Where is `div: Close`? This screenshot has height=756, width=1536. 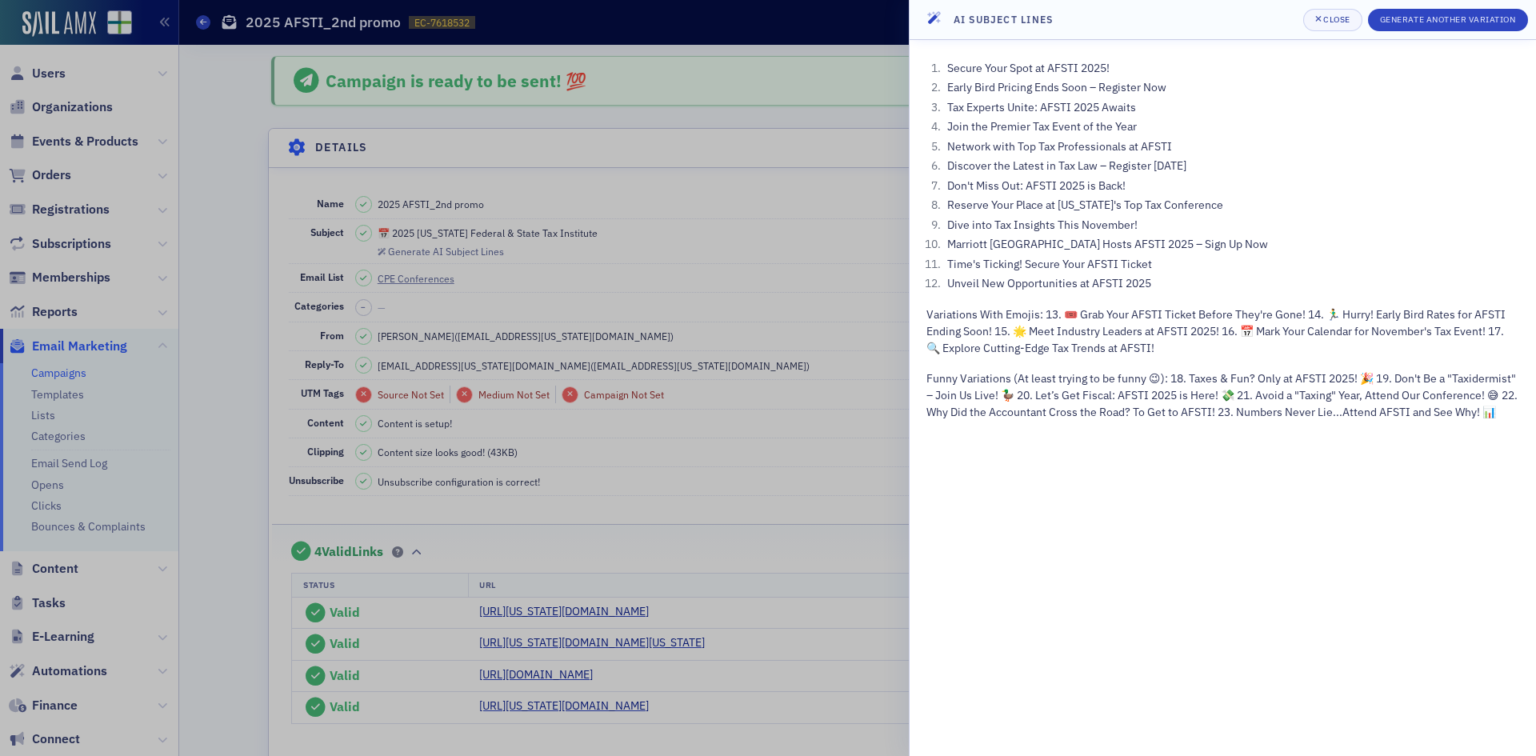 div: Close is located at coordinates (1337, 19).